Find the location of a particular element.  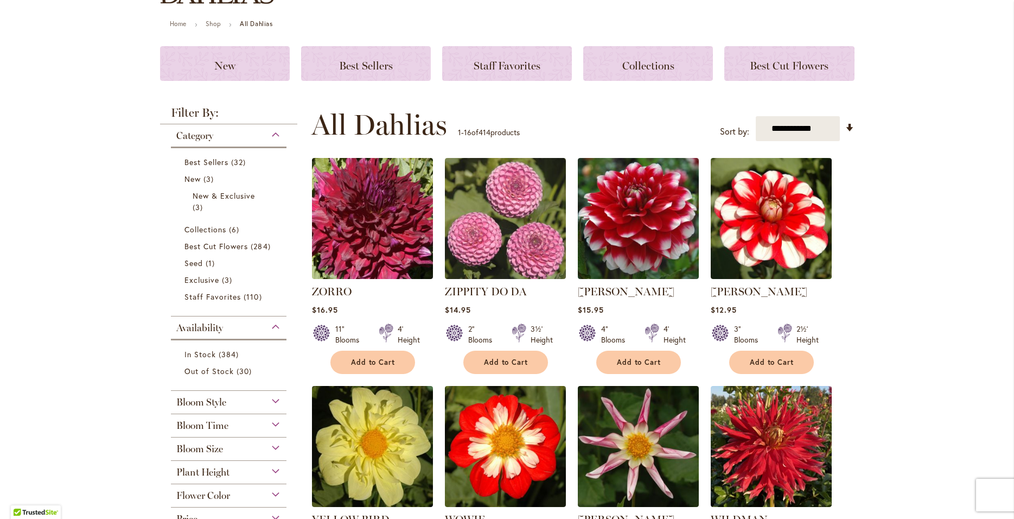

div: 2½' Height is located at coordinates (808, 334).